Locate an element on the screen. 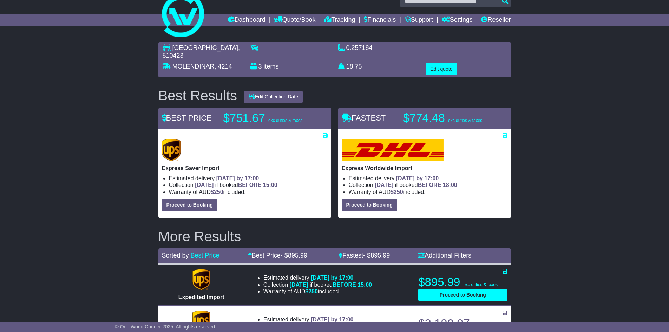 The height and width of the screenshot is (332, 669). span: , 510423 is located at coordinates (201, 52).